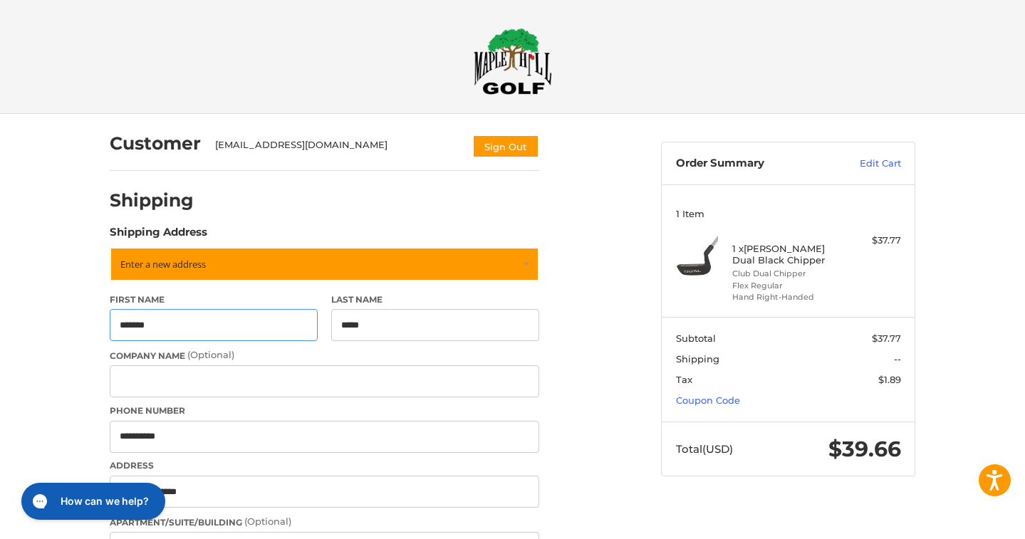 The image size is (1025, 539). Describe the element at coordinates (163, 264) in the screenshot. I see `span: Enter a new address` at that location.